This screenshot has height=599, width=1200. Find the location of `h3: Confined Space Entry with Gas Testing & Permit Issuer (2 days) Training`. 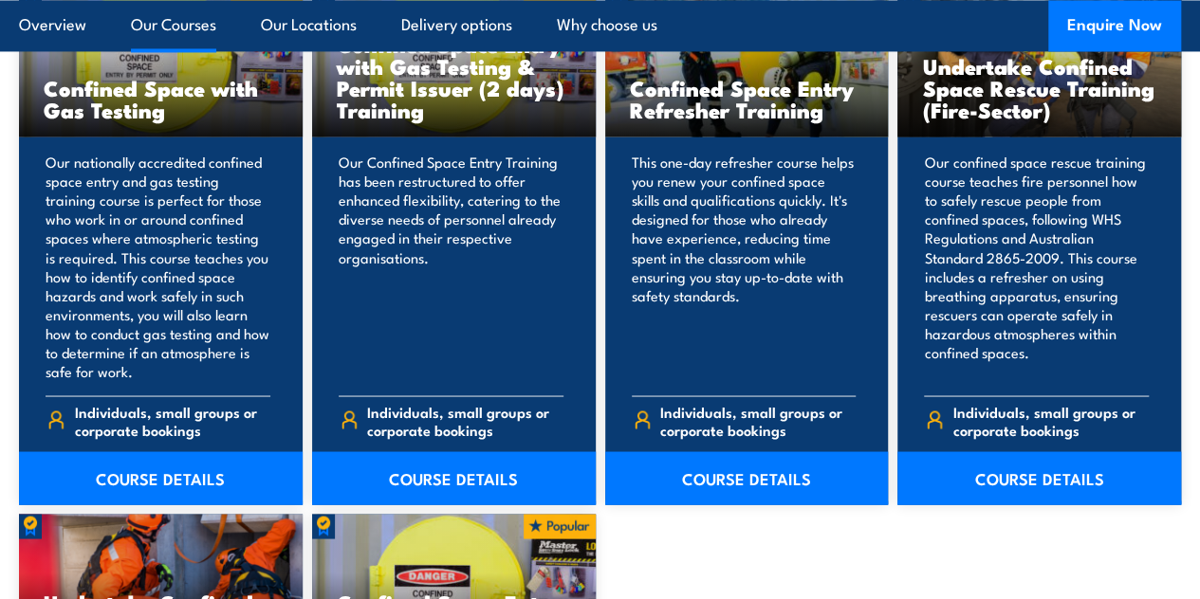

h3: Confined Space Entry with Gas Testing & Permit Issuer (2 days) Training is located at coordinates (453, 77).